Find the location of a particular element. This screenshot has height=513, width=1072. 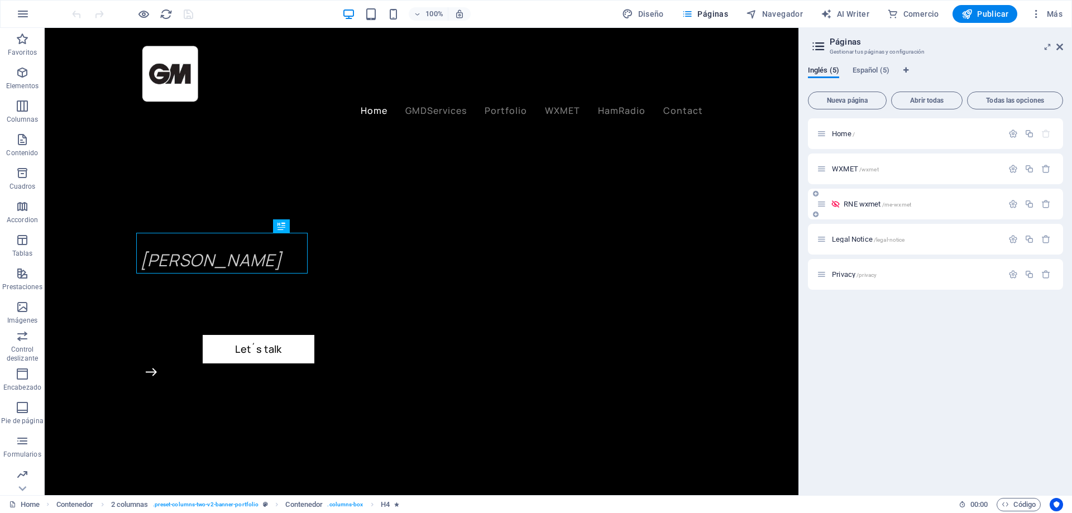

div: WXMET/wxmet is located at coordinates (916, 169).